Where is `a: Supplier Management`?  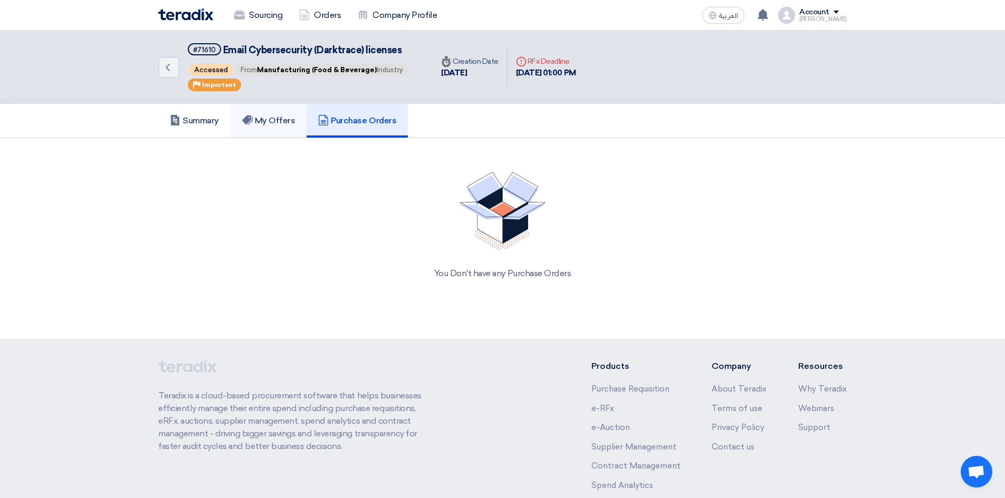
a: Supplier Management is located at coordinates (633, 447).